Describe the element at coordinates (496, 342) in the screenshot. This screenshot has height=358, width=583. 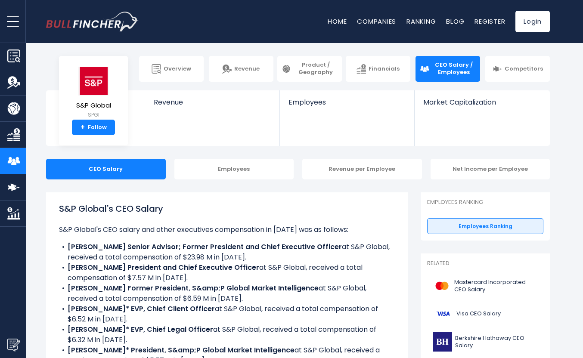
I see `span: Berkshire Hathaway CEO Salary` at that location.